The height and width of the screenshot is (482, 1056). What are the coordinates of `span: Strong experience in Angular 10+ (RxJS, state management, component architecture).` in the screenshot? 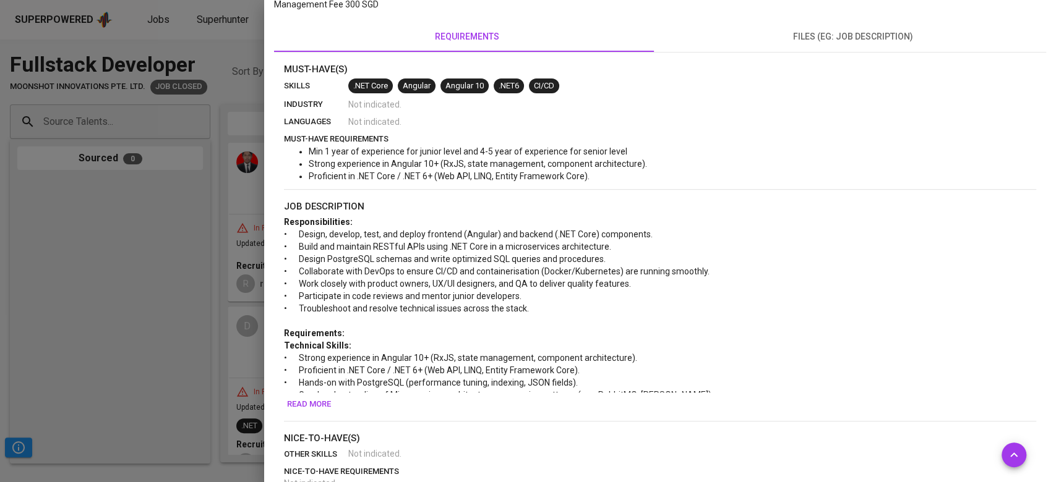 It's located at (477, 164).